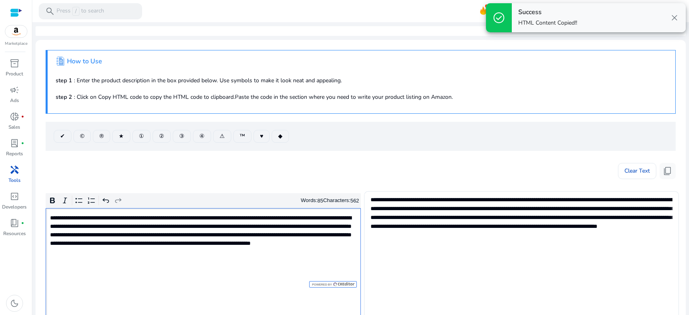 This screenshot has height=315, width=689. Describe the element at coordinates (15, 90) in the screenshot. I see `span: campaign` at that location.